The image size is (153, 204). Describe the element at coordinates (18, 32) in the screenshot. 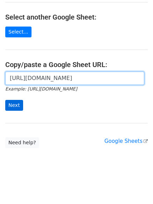

I see `a: Select...` at that location.